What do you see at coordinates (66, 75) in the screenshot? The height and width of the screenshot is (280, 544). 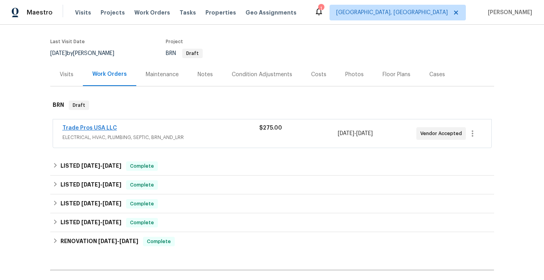 I see `div: Visits` at bounding box center [66, 75].